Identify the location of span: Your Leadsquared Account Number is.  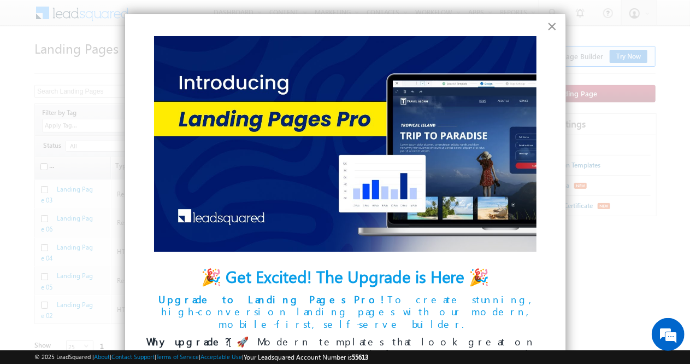
(306, 356).